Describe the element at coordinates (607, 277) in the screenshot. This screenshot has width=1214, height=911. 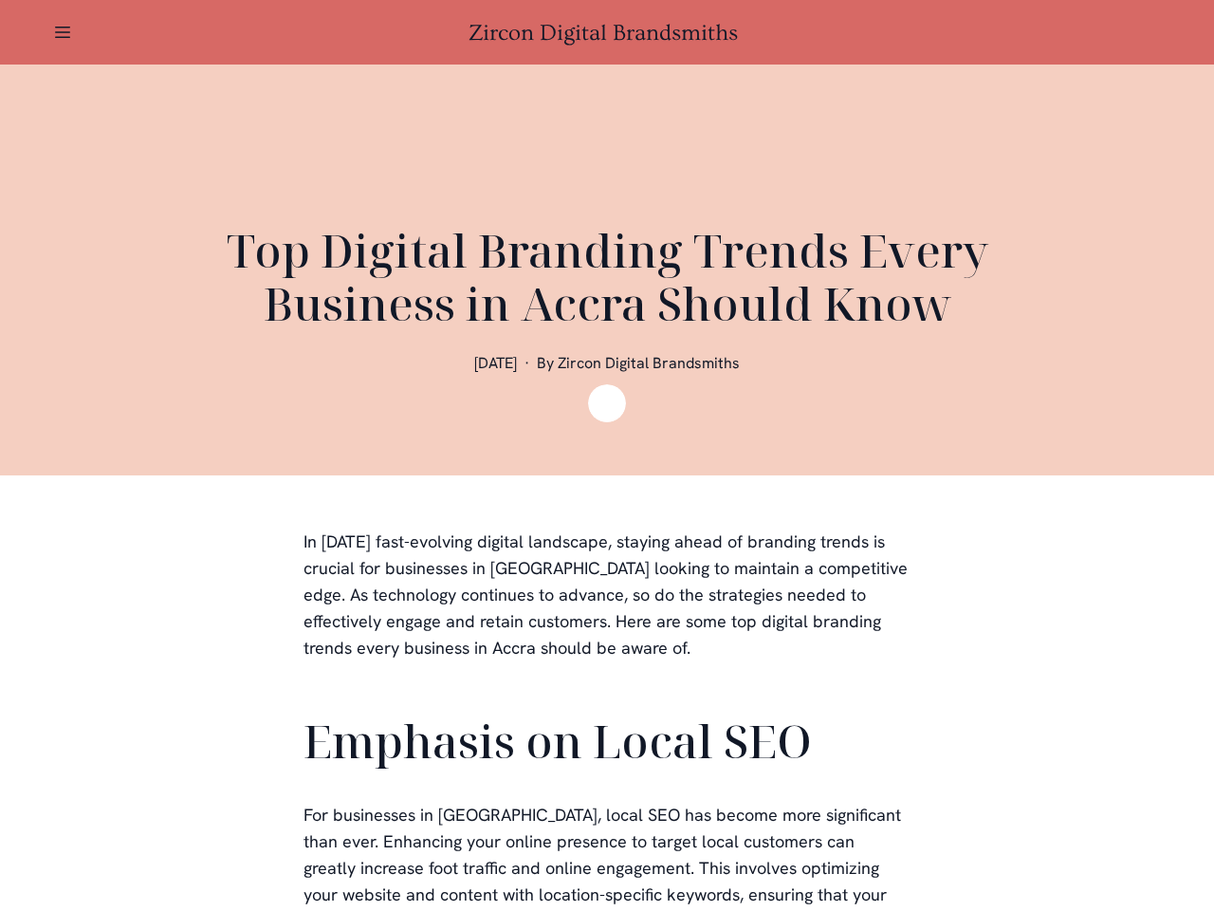
I see `h1: Top Digital Branding Trends Every Business in Accra Should Know` at that location.